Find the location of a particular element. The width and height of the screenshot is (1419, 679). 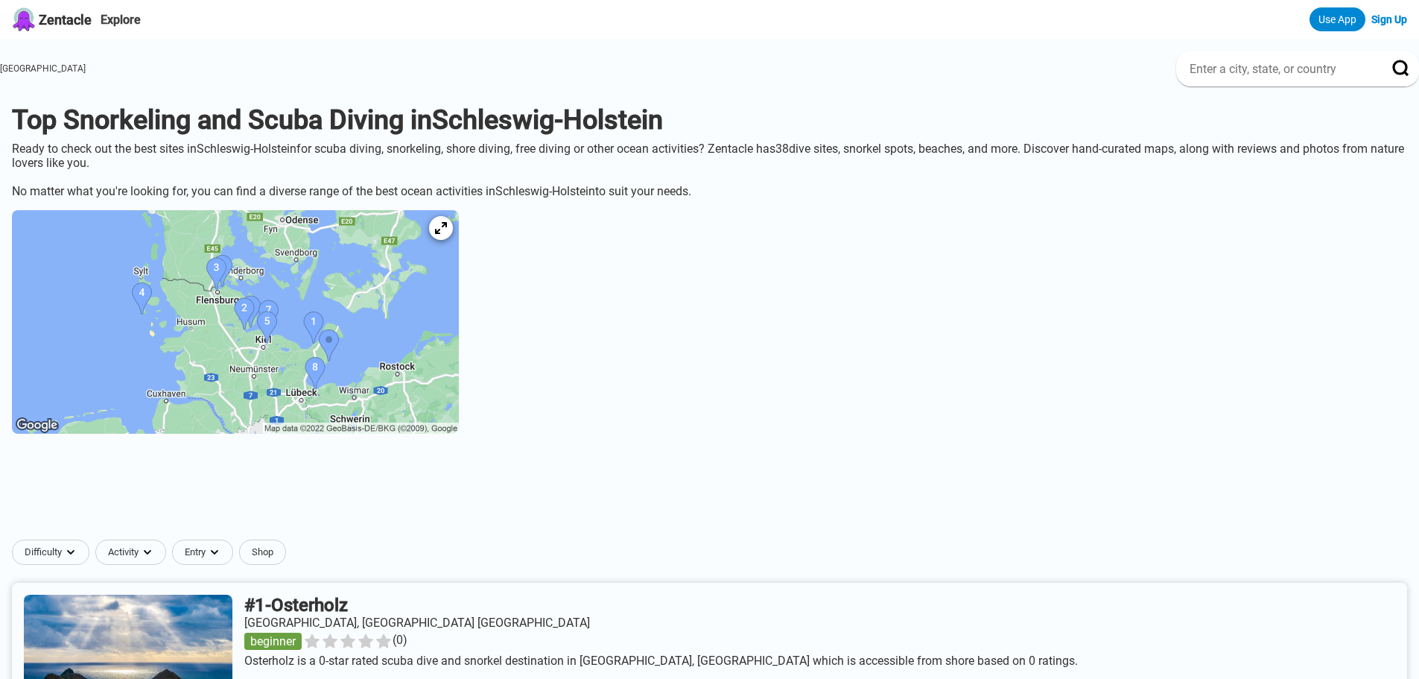

a: Shop is located at coordinates (262, 552).